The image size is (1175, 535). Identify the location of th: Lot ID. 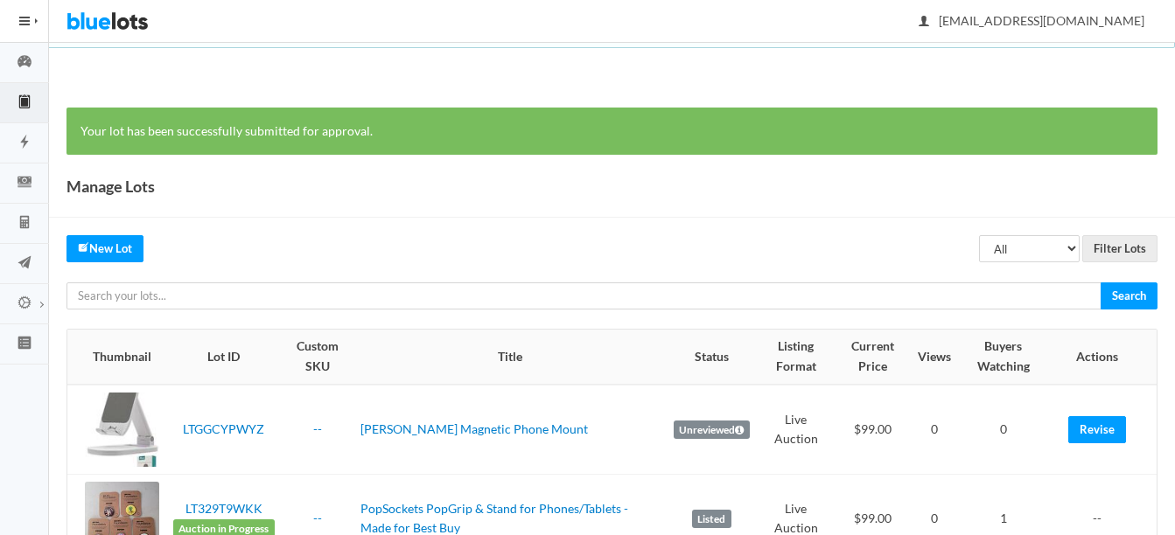
(224, 357).